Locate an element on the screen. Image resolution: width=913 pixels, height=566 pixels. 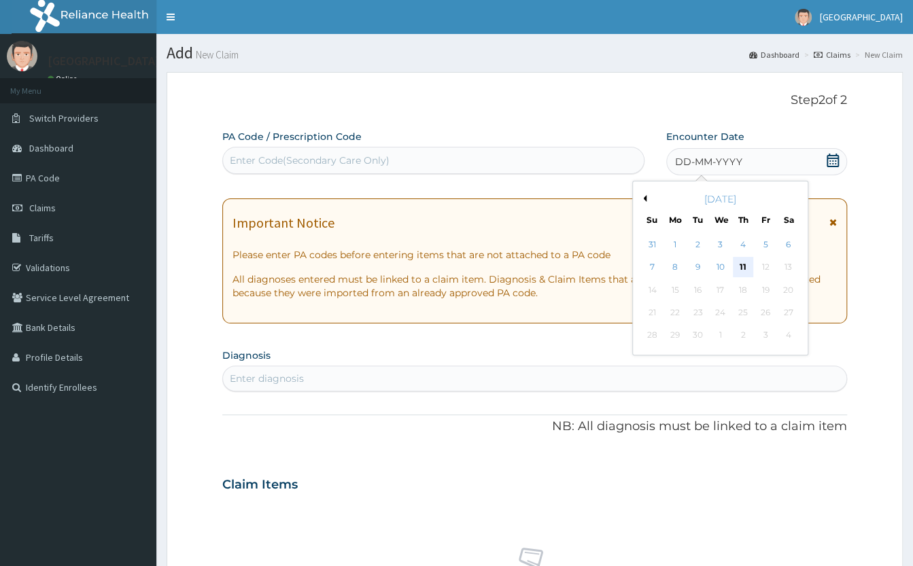
div: Choose Wednesday, September 3rd, 2025 is located at coordinates (720, 245).